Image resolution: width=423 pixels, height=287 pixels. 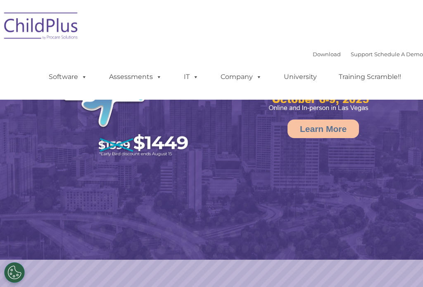 What do you see at coordinates (327, 54) in the screenshot?
I see `a: Download` at bounding box center [327, 54].